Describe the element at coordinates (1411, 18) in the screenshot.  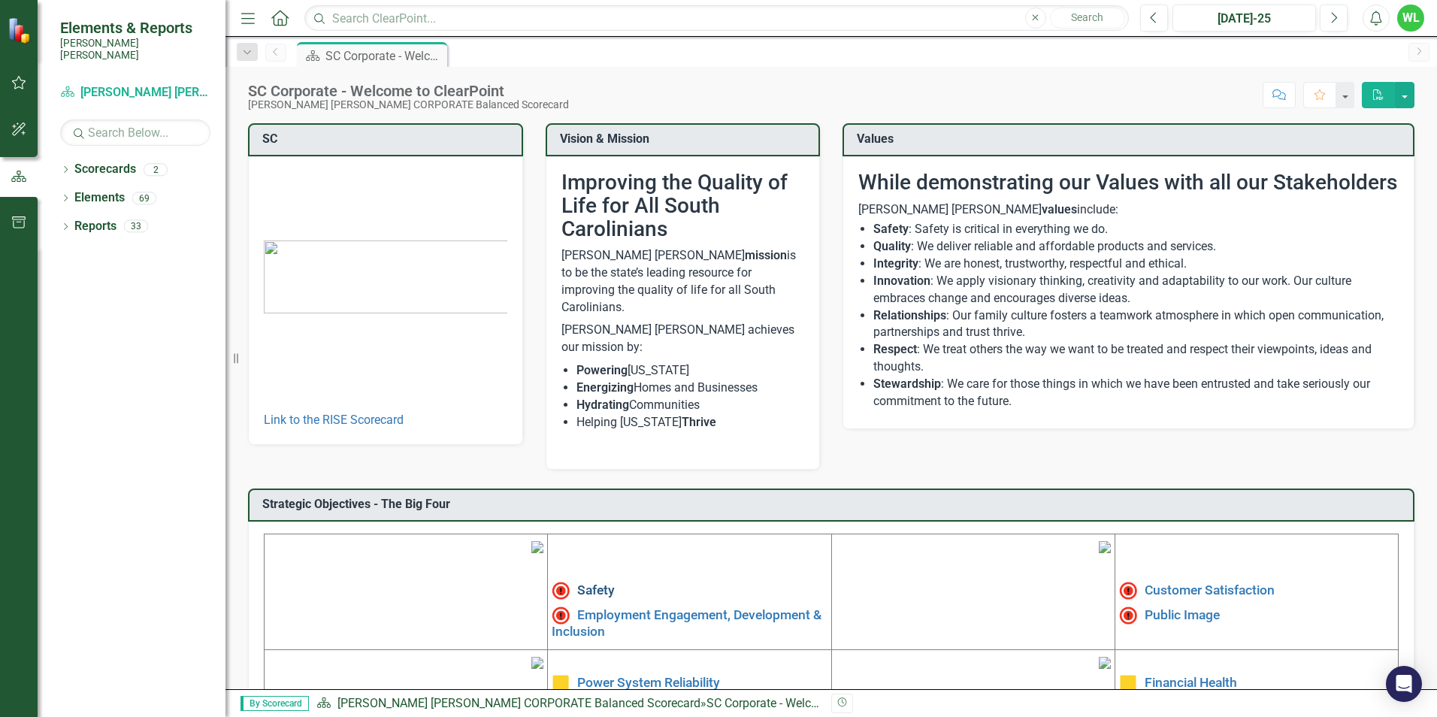
I see `div: WL` at that location.